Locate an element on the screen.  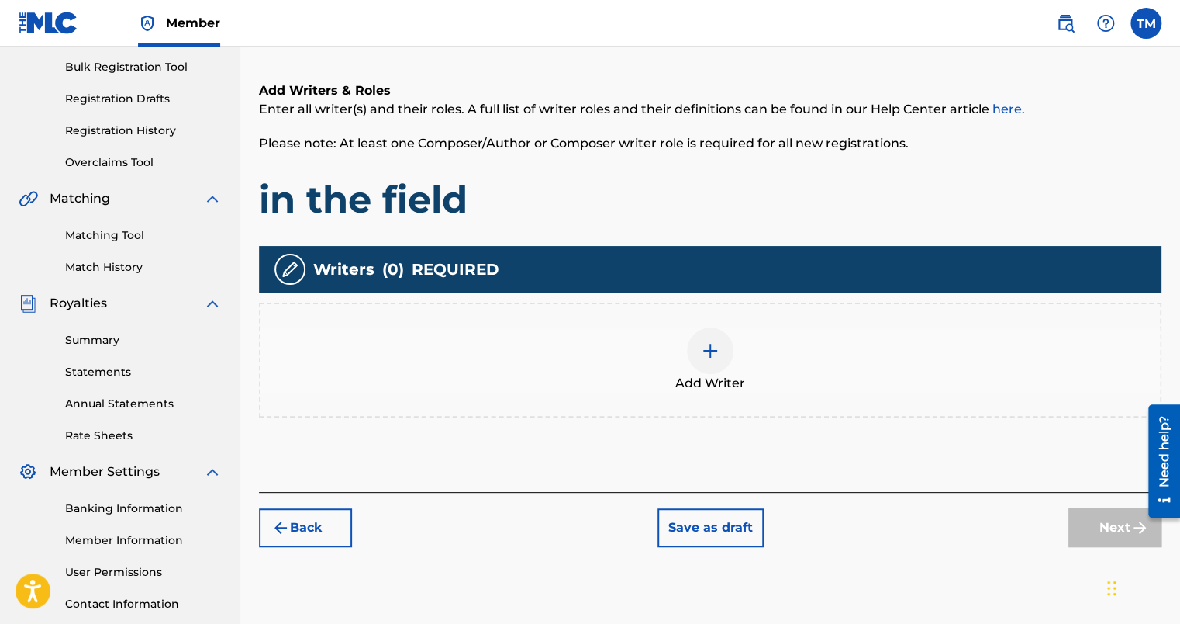
div: Help is located at coordinates (1106, 23).